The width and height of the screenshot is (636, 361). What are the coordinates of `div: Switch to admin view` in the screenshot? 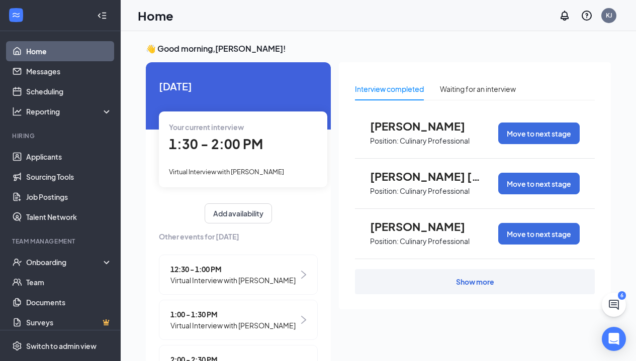 It's located at (61, 346).